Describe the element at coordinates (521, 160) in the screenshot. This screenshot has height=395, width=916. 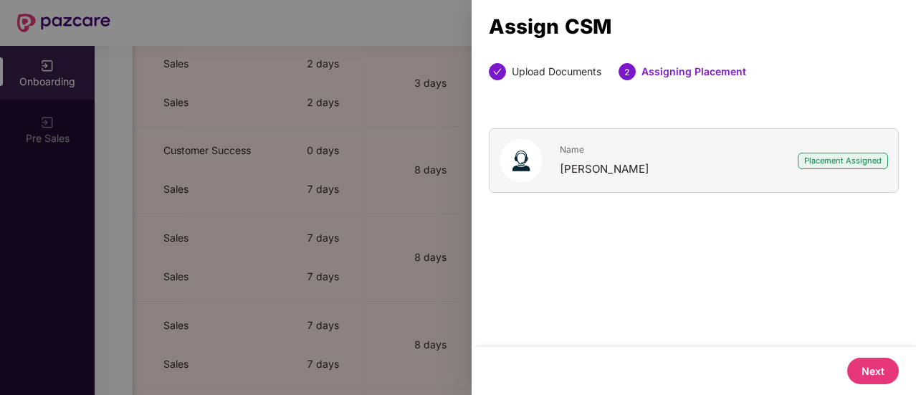
I see `img: svg+xml;base64,PHN2ZyB4bWxucz0iaHR0cDovL3d3dy53My5vcmcvMjAwMC9zdmciIHhtbG5zOnhsaW5rPSJodHRwOi8vd3...` at that location.